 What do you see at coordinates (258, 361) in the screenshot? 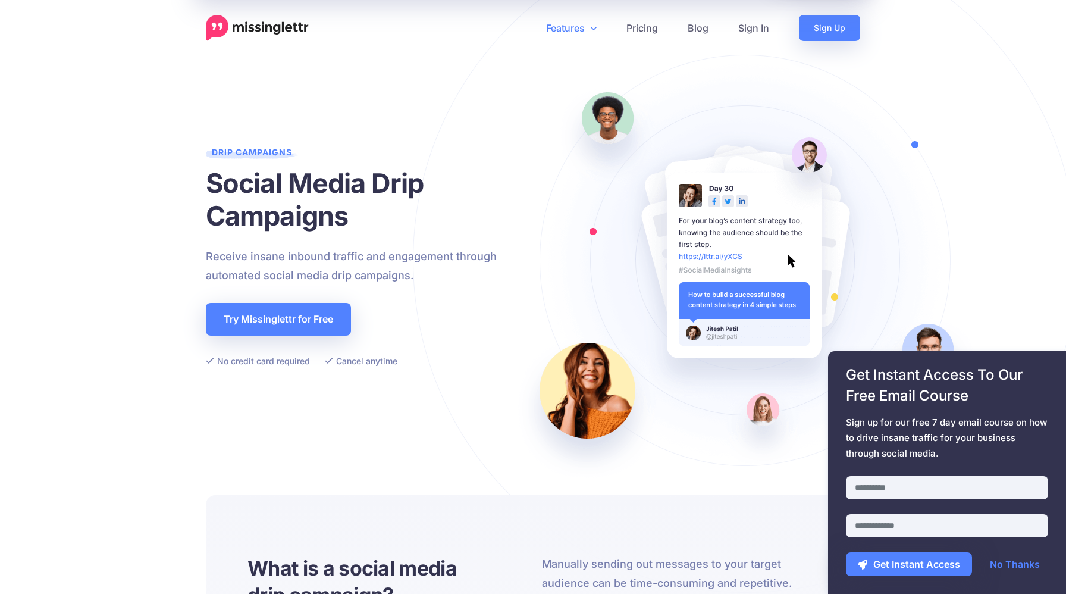
I see `li: No credit card required` at bounding box center [258, 361].